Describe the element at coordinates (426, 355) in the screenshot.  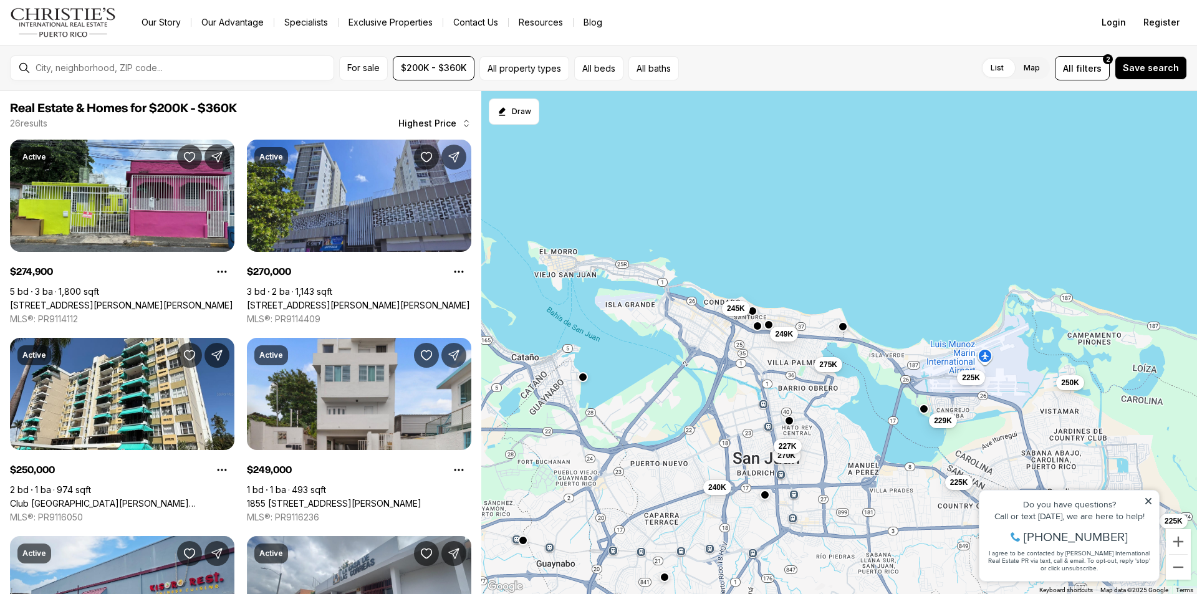
I see `button: Save Property: 1855 CALLE PABELLONES #A2` at that location.